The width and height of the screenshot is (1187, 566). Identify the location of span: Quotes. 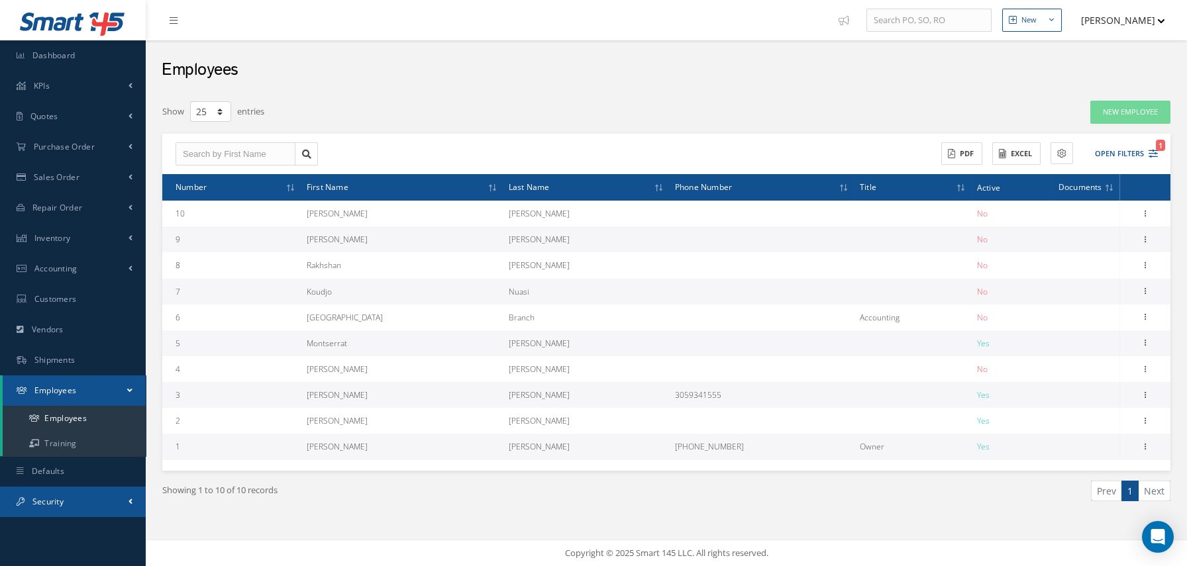
(44, 116).